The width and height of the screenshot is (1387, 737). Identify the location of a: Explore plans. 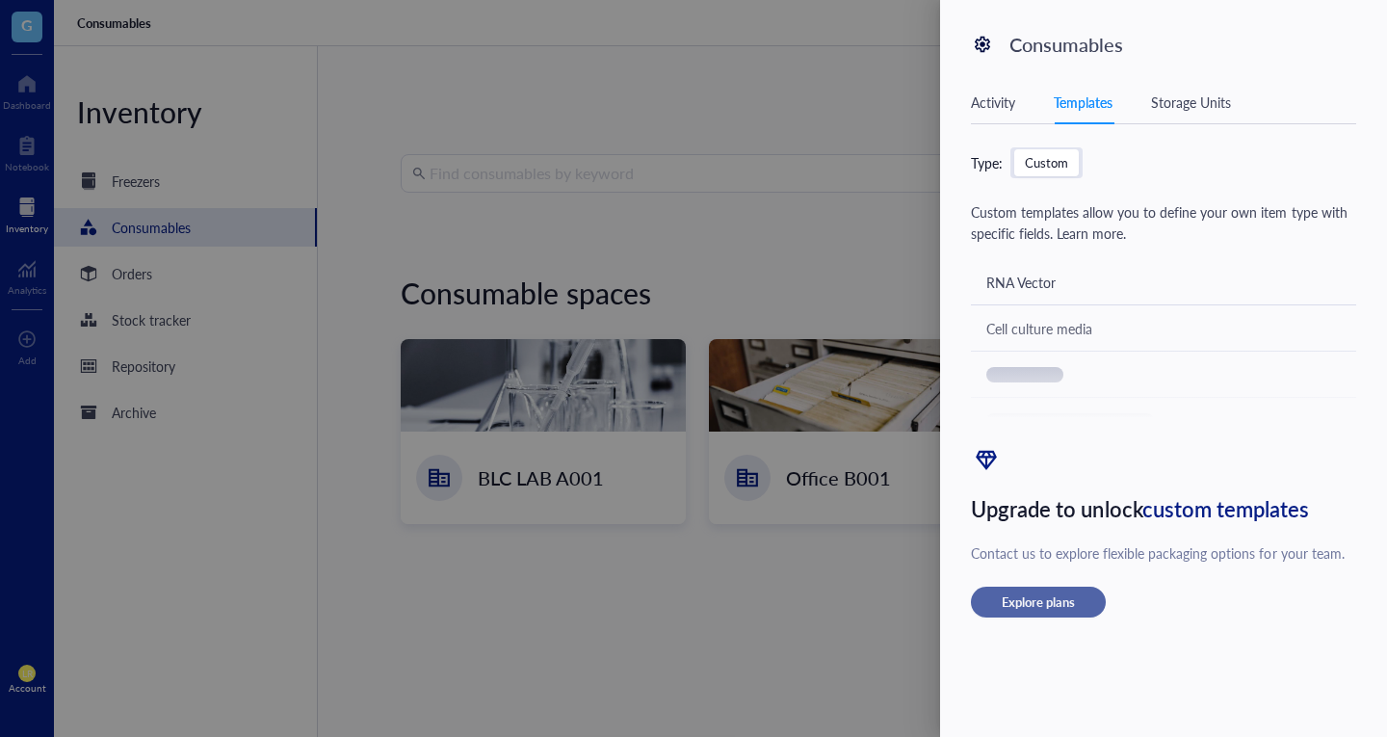
(1163, 602).